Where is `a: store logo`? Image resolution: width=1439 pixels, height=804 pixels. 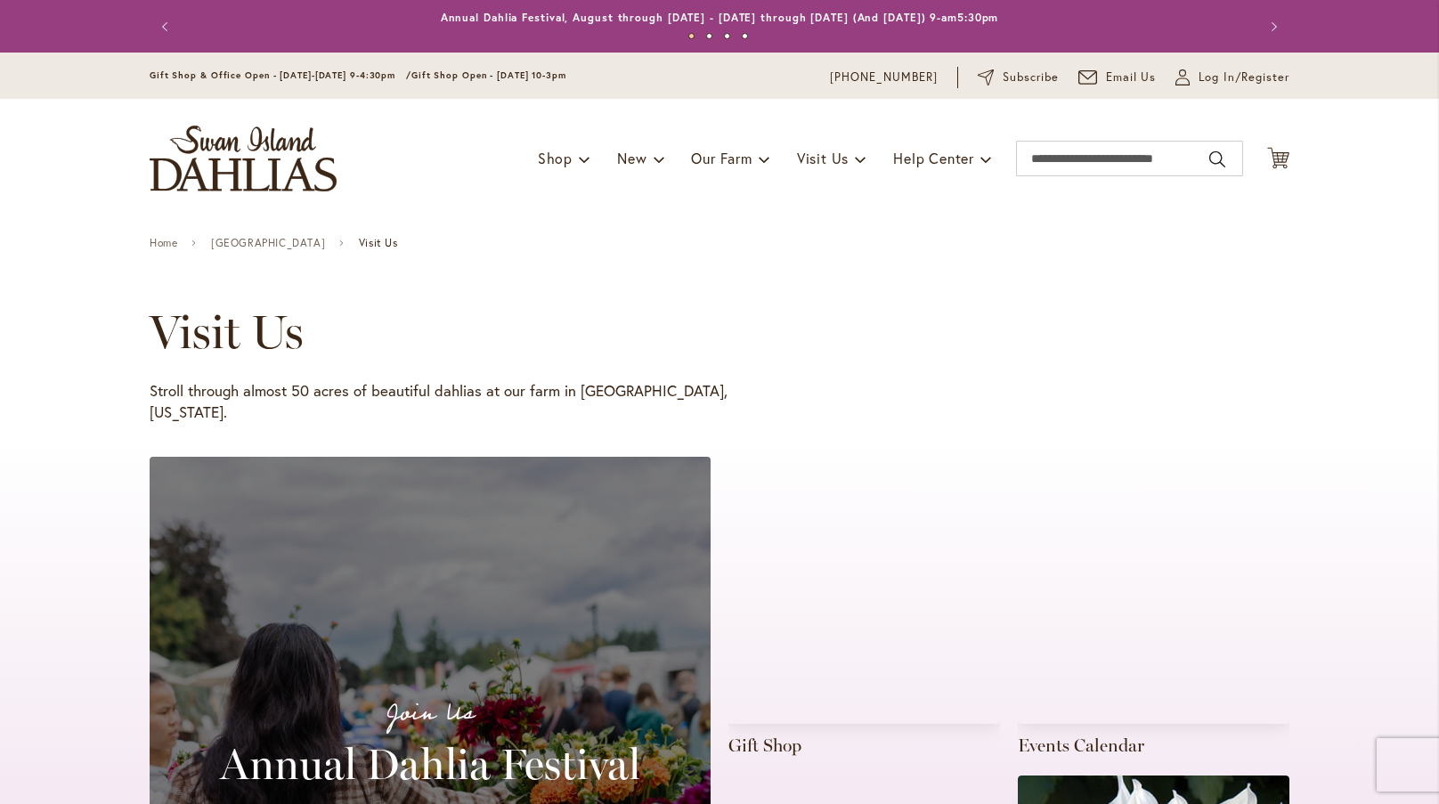 a: store logo is located at coordinates (243, 159).